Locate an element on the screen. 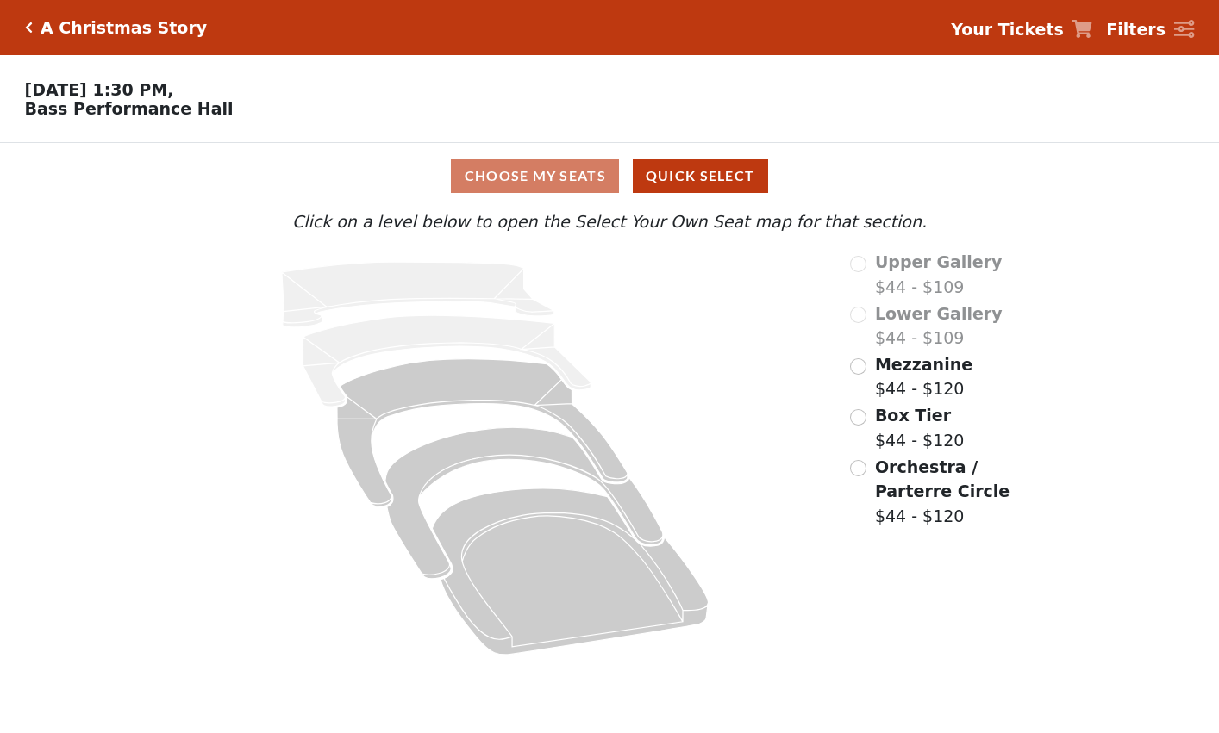  span: Lower Gallery is located at coordinates (938, 314).